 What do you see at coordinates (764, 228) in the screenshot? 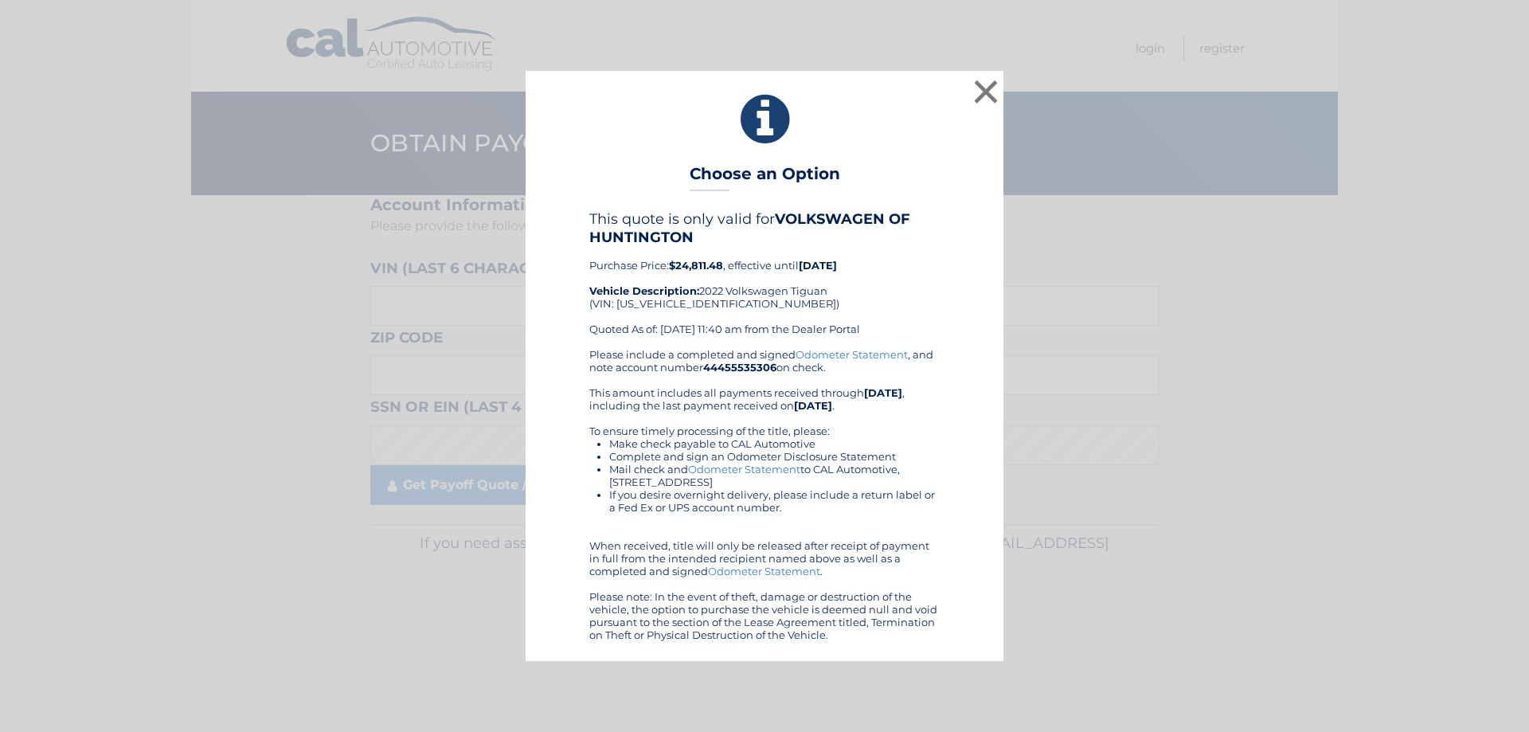
I see `h4: This quote is only valid for` at bounding box center [764, 228].